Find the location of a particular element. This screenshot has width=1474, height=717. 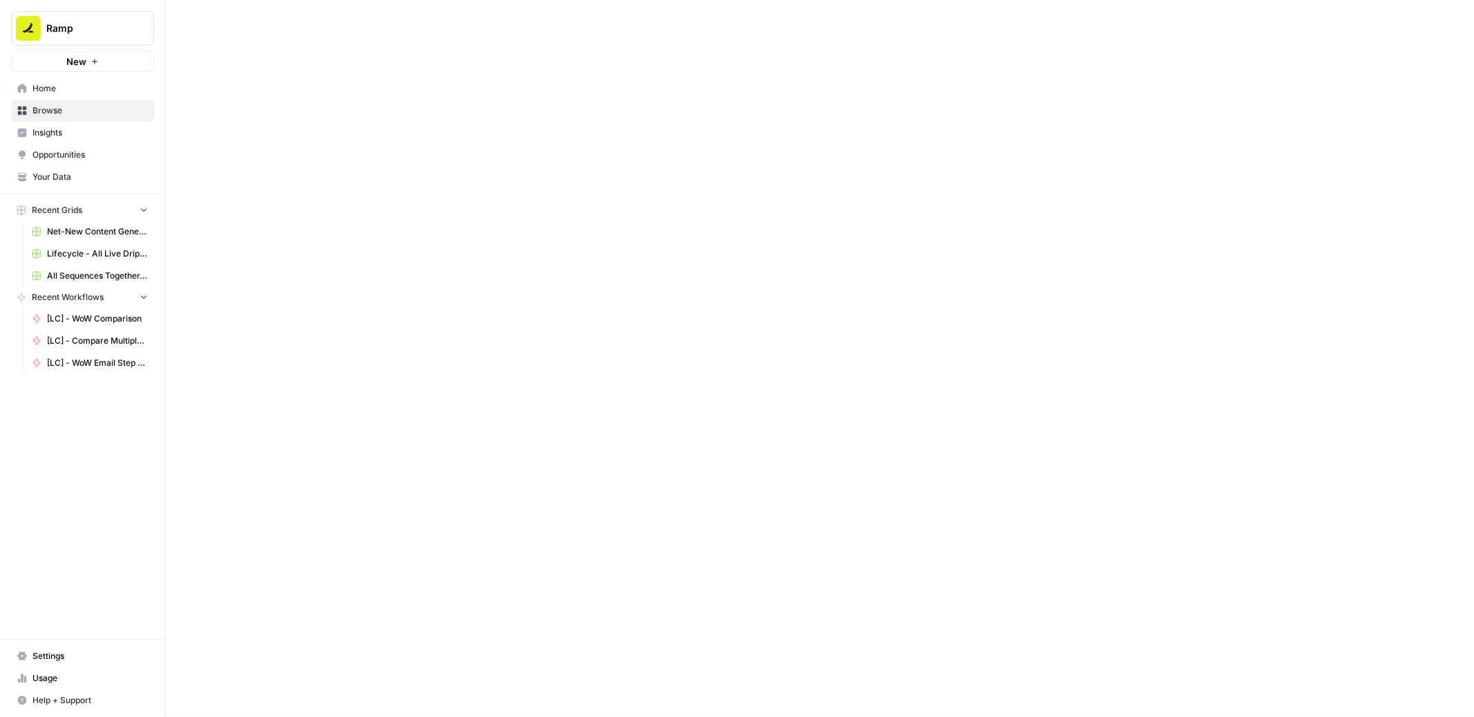

button: Help + Support is located at coordinates (82, 700).